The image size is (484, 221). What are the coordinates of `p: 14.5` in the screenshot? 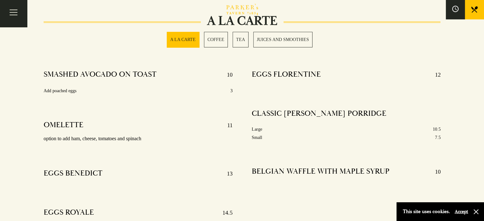 It's located at (224, 213).